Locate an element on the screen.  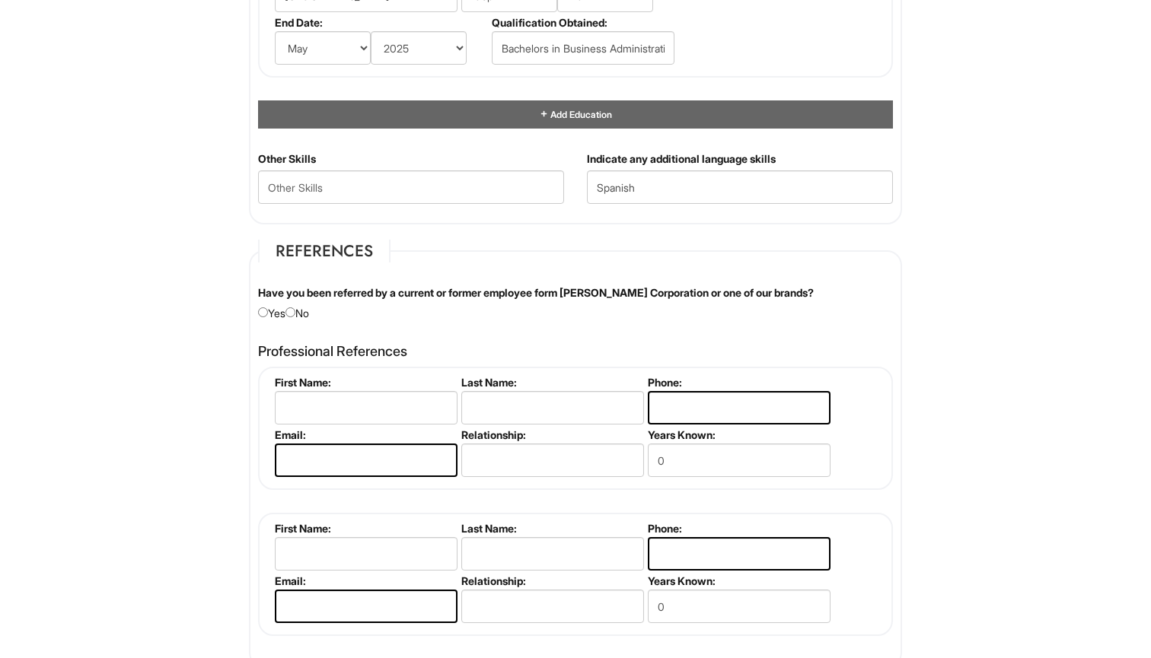
a: Add Education is located at coordinates (575, 114).